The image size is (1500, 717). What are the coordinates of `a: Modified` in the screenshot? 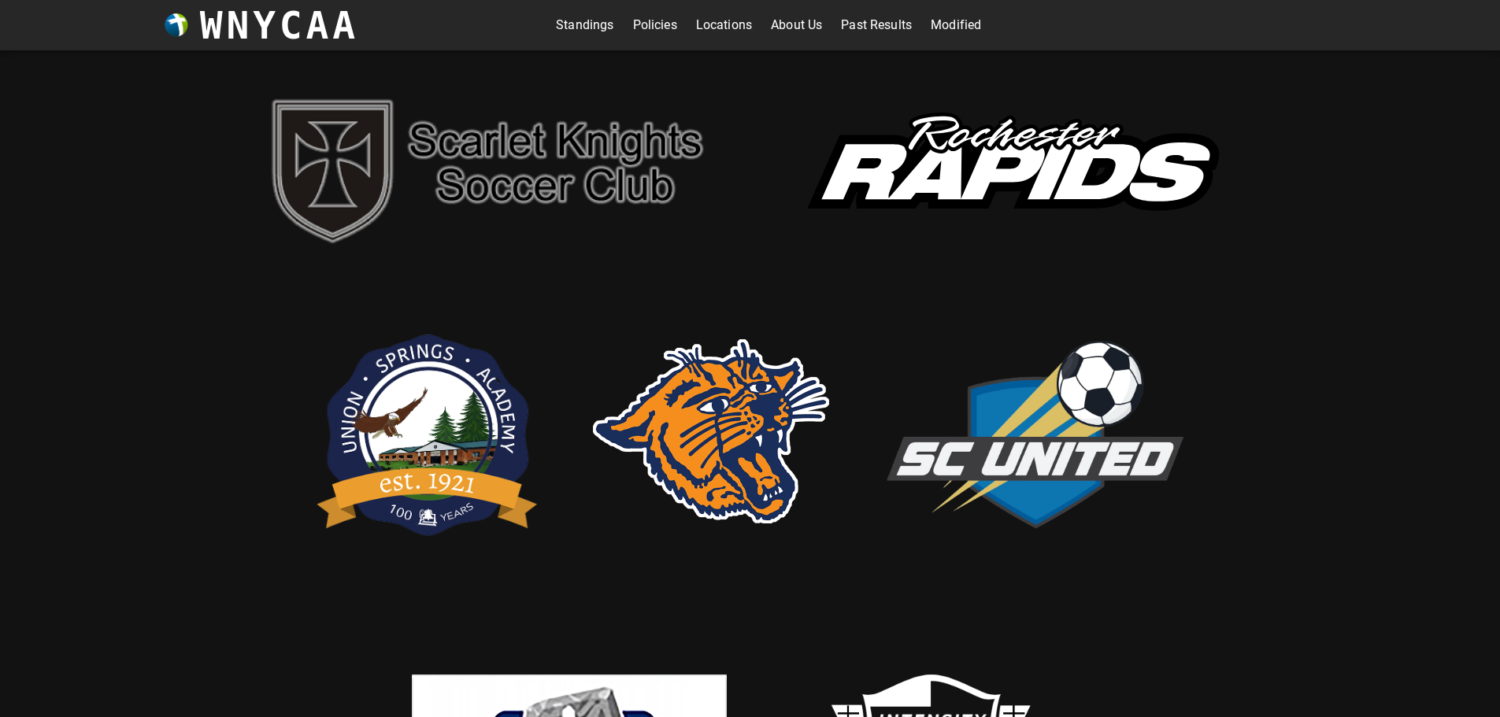 It's located at (956, 25).